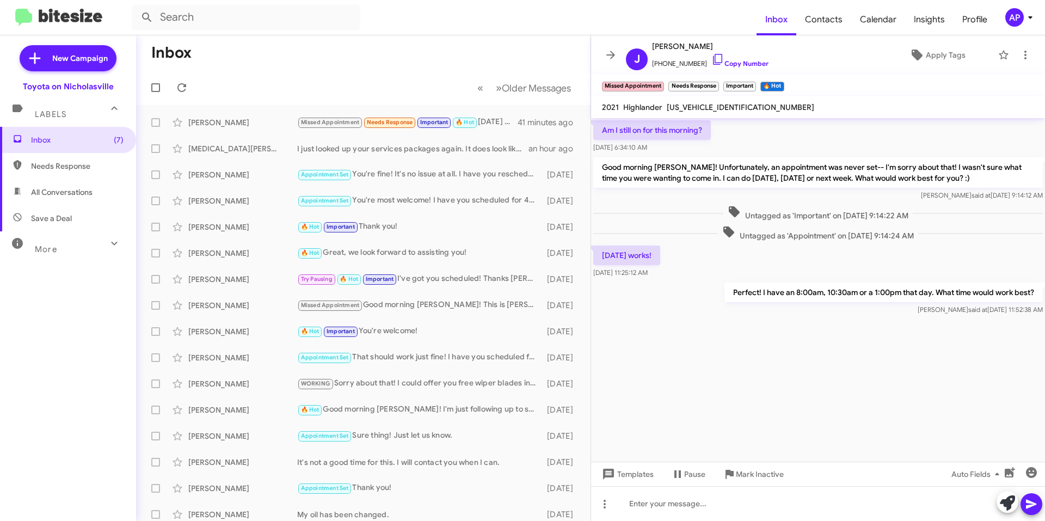  What do you see at coordinates (330, 305) in the screenshot?
I see `span: Missed Appointment` at bounding box center [330, 305].